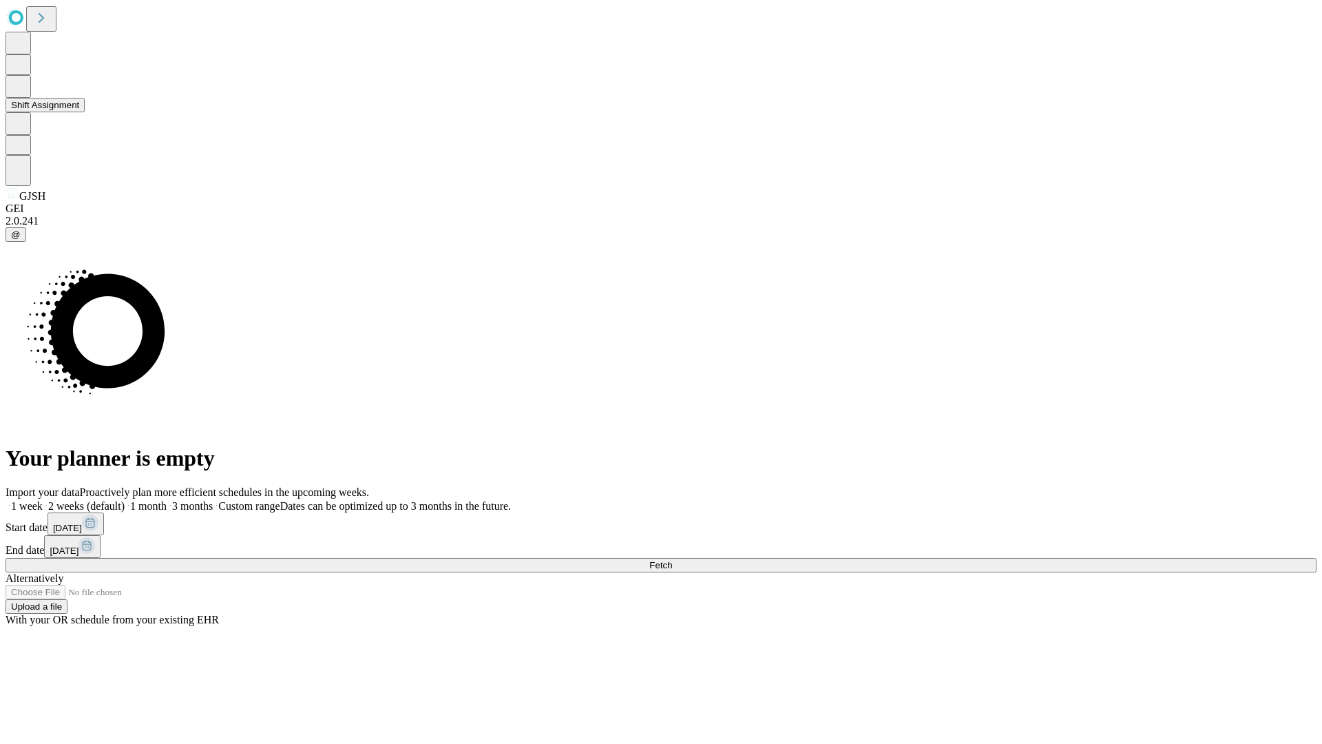 Image resolution: width=1322 pixels, height=744 pixels. I want to click on span: 3 months, so click(192, 505).